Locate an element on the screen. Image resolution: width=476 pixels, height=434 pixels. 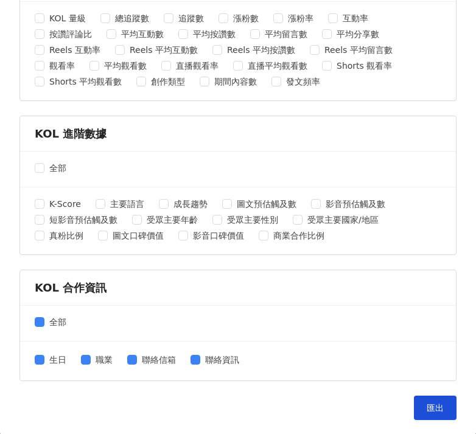
span: 受眾主要國家/地區 is located at coordinates (343, 220).